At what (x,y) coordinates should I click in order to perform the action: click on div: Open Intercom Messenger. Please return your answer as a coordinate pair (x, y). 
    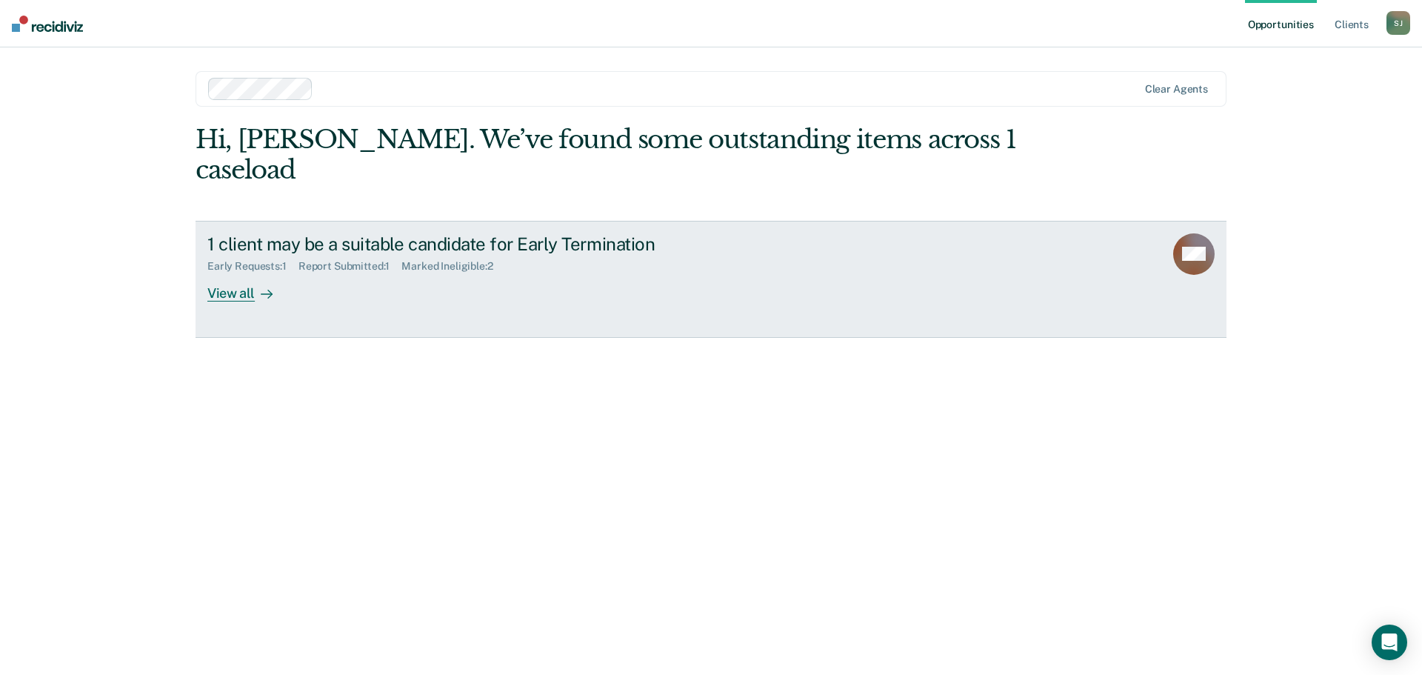
    Looking at the image, I should click on (1389, 642).